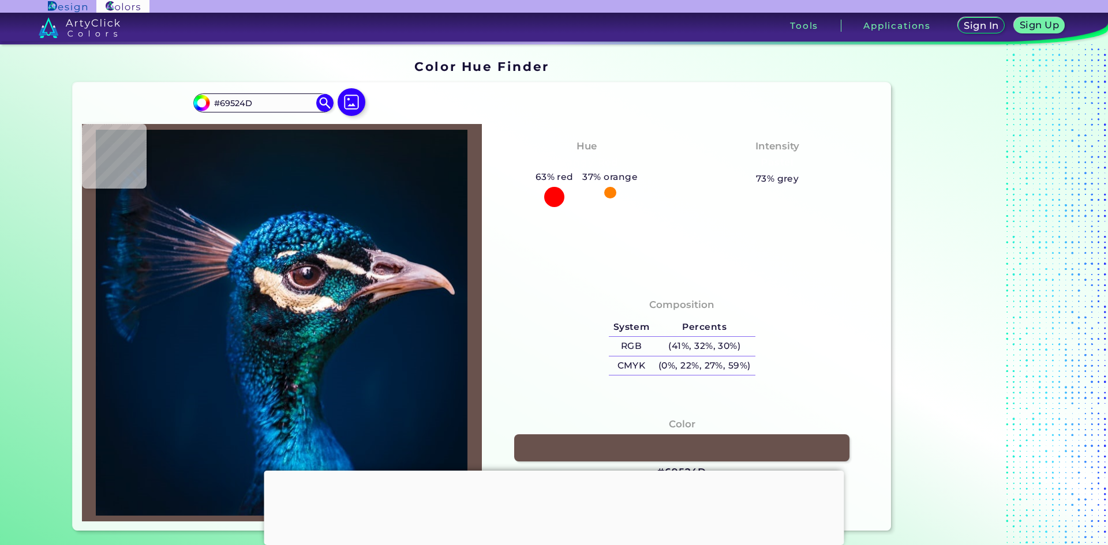 Image resolution: width=1108 pixels, height=545 pixels. What do you see at coordinates (982, 25) in the screenshot?
I see `a: Sign In` at bounding box center [982, 25].